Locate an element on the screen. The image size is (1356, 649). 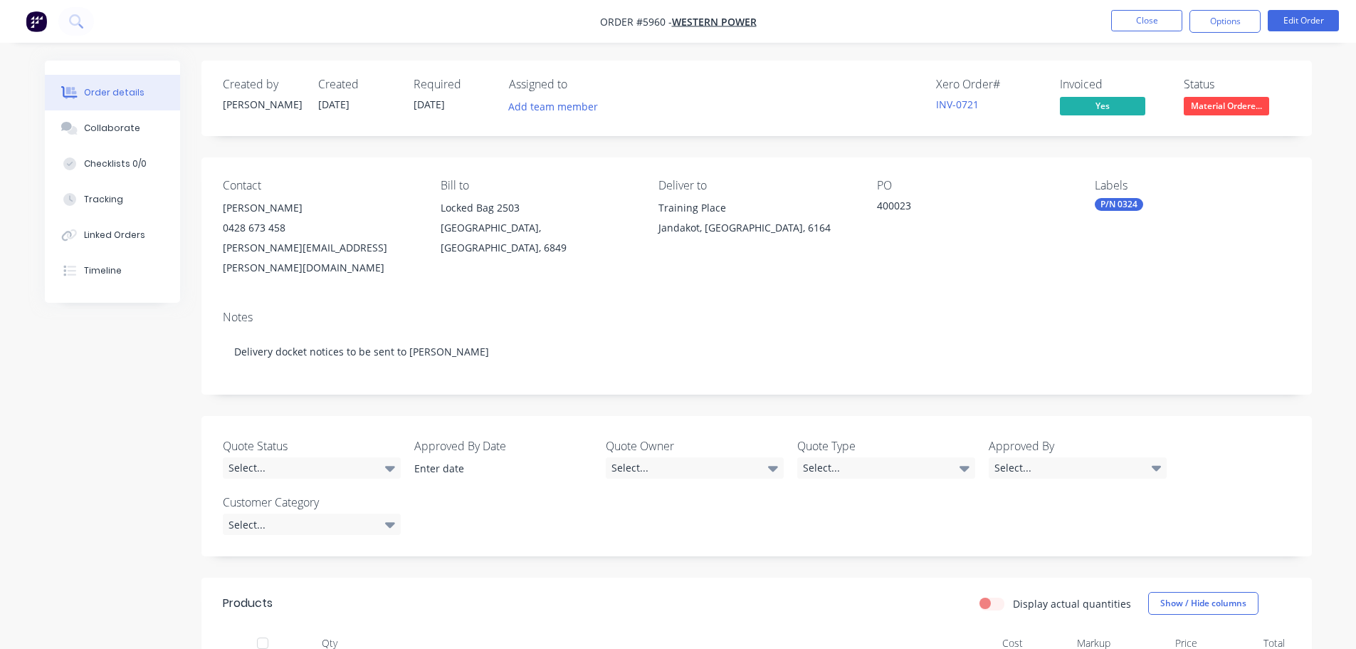
a: Western Power is located at coordinates (714, 21).